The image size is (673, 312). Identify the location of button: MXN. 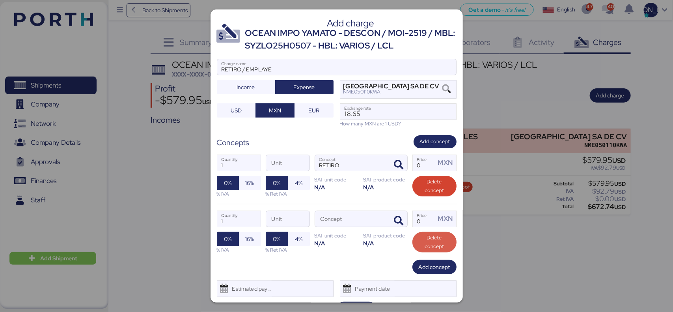
(275, 110).